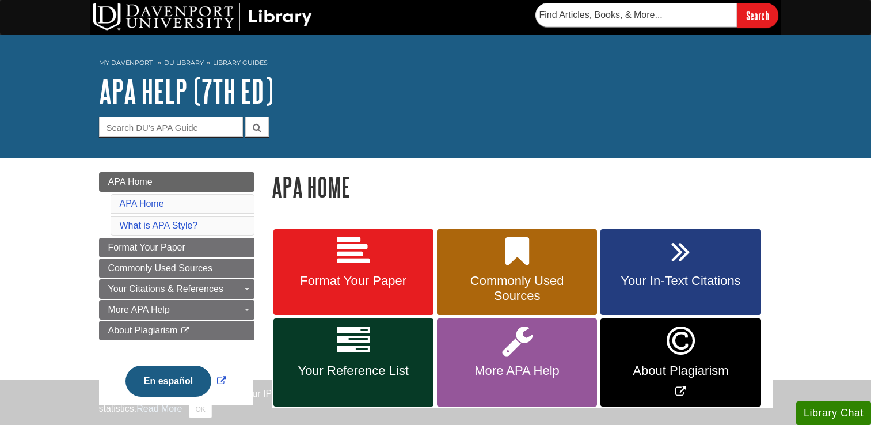  I want to click on a: About Plagiarism, so click(177, 331).